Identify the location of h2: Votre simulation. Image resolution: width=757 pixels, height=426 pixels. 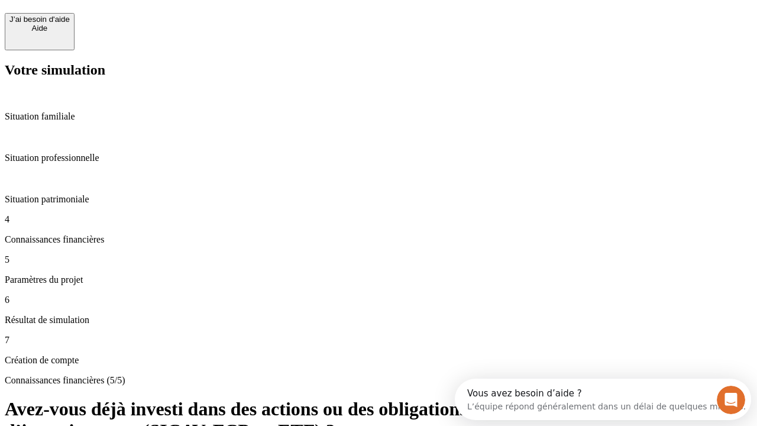
(378, 70).